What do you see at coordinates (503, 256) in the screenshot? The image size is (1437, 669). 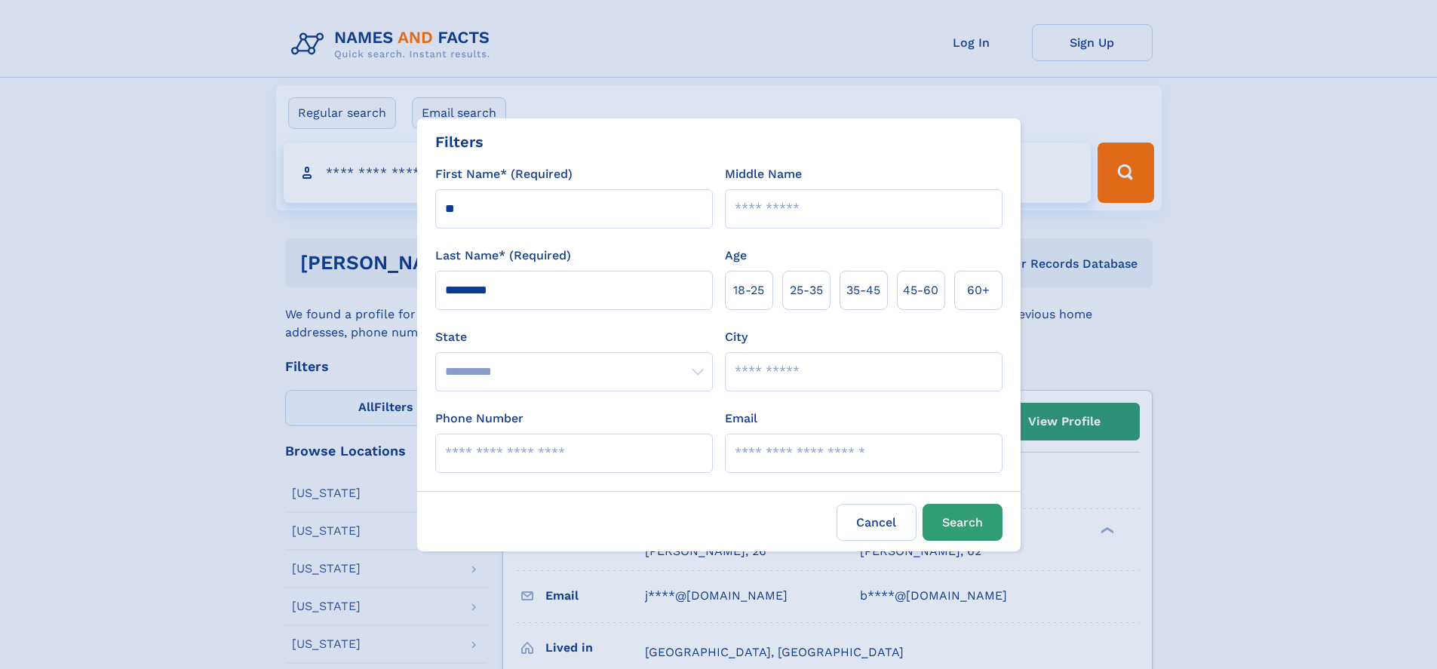 I see `label: Last Name* (Required)` at bounding box center [503, 256].